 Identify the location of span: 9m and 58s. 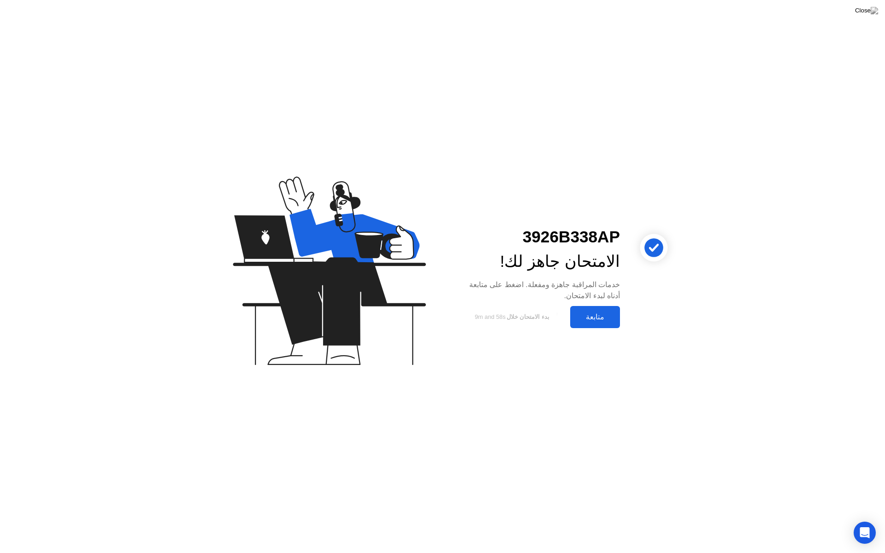
(490, 317).